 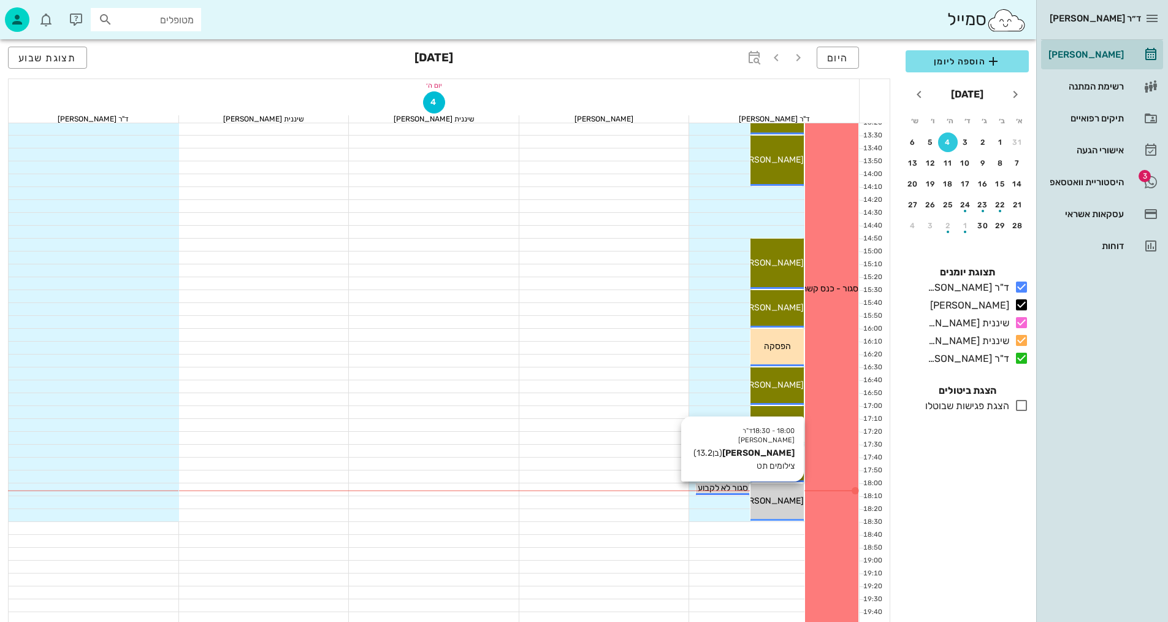 What do you see at coordinates (913, 142) in the screenshot?
I see `button: 6` at bounding box center [913, 142].